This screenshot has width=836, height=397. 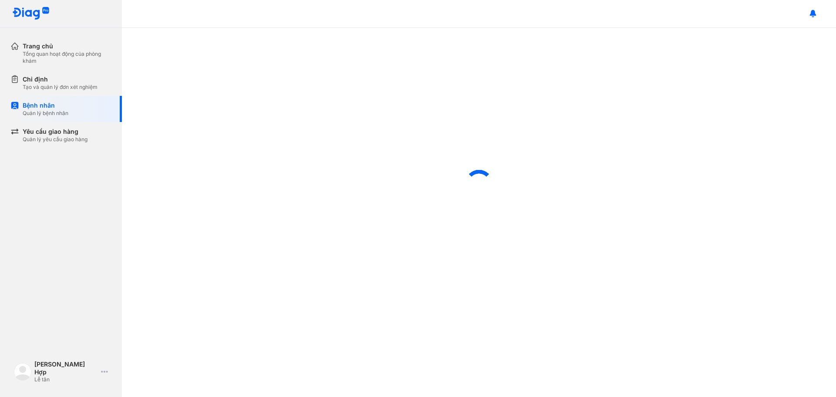 I want to click on div: Lễ tân, so click(x=66, y=379).